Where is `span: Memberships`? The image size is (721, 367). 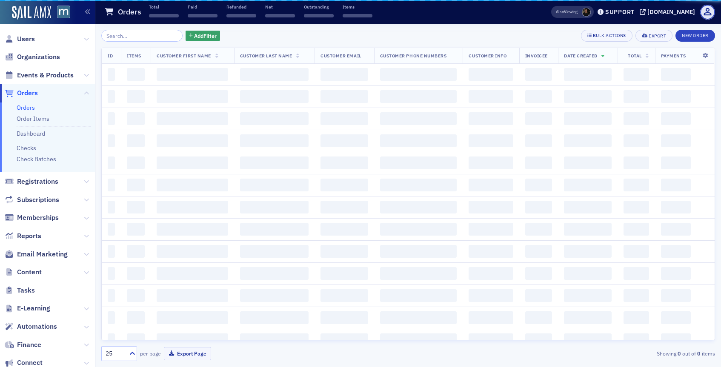 span: Memberships is located at coordinates (38, 218).